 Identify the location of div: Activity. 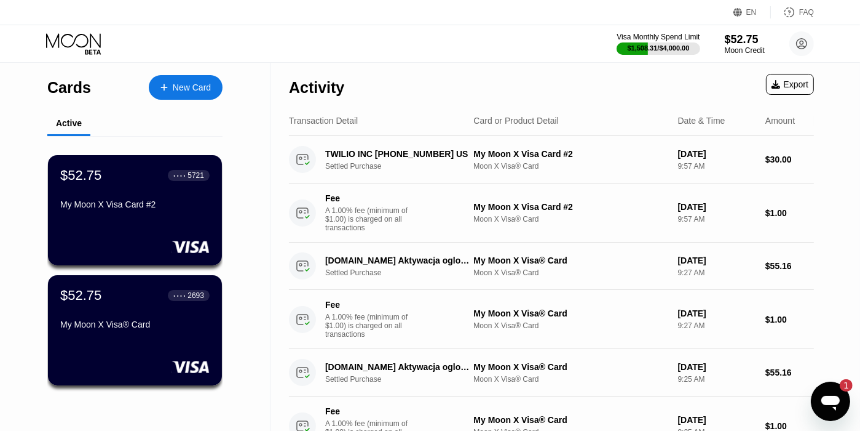
(317, 87).